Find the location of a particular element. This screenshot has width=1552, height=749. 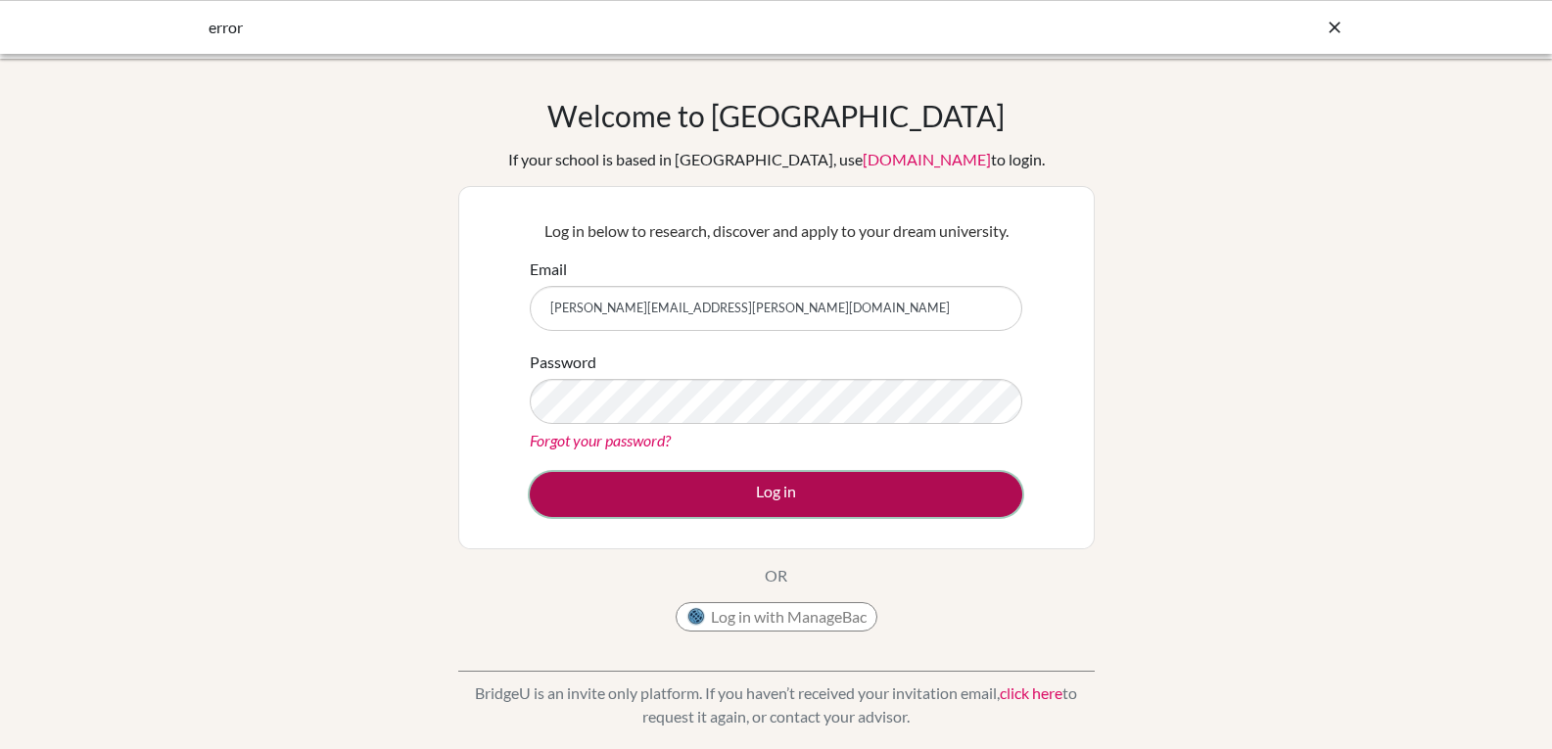

label: Password is located at coordinates (563, 362).